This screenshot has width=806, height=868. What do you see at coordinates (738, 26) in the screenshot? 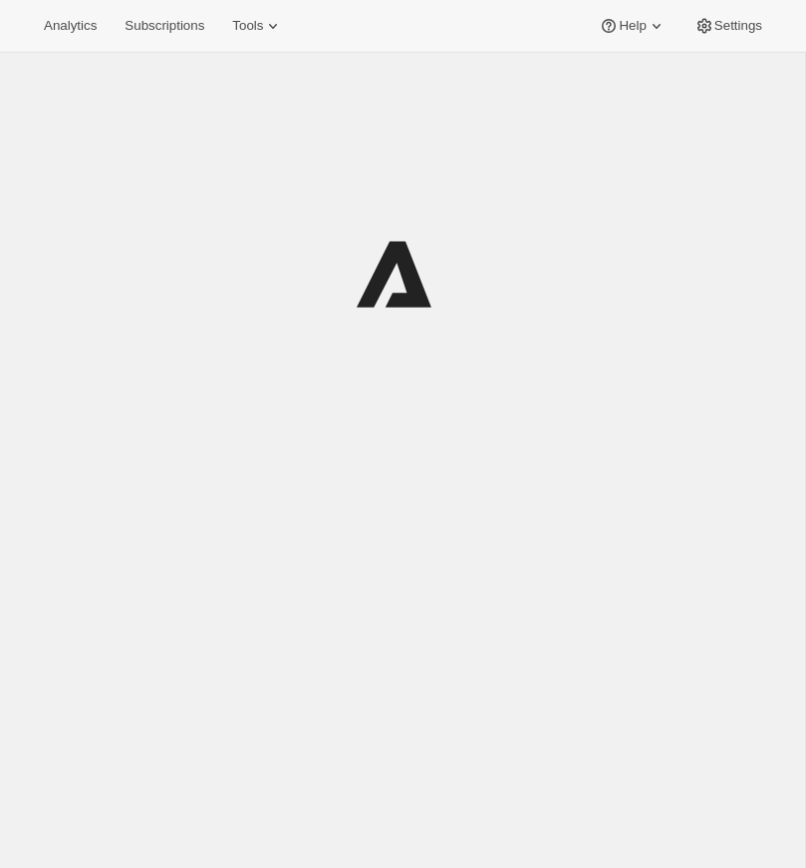
I see `span: Settings` at bounding box center [738, 26].